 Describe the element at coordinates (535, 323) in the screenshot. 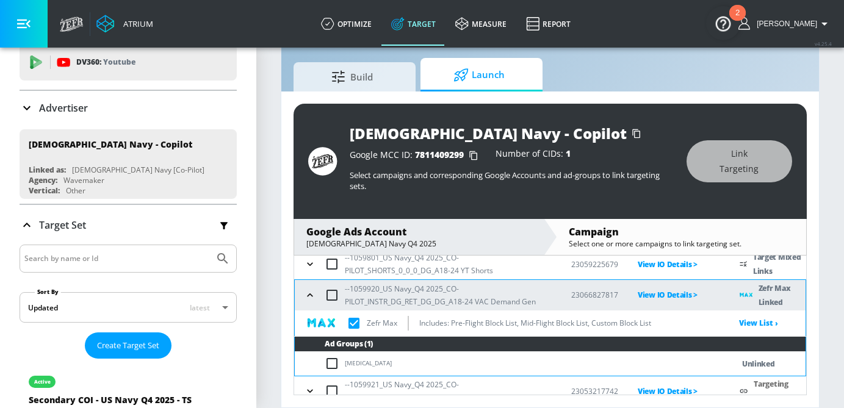

I see `p: Includes: Pre-Flight Block List, Mid-Flight Block List, Custom Block List` at that location.